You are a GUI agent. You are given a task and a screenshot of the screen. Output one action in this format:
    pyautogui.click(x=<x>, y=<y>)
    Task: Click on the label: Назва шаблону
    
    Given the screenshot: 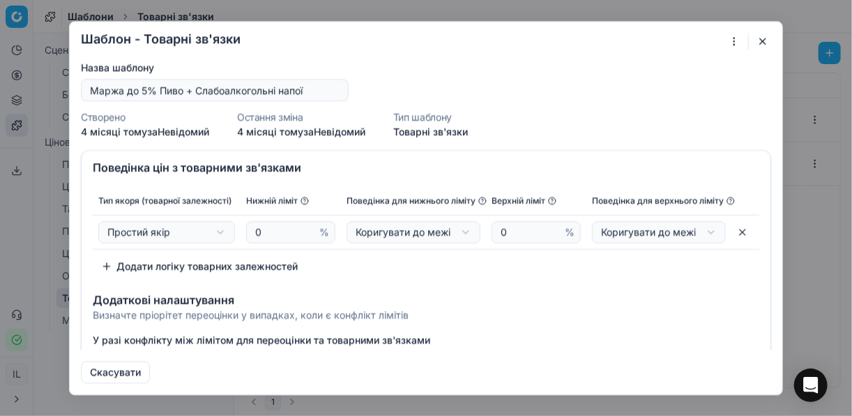 What is the action you would take?
    pyautogui.click(x=215, y=68)
    